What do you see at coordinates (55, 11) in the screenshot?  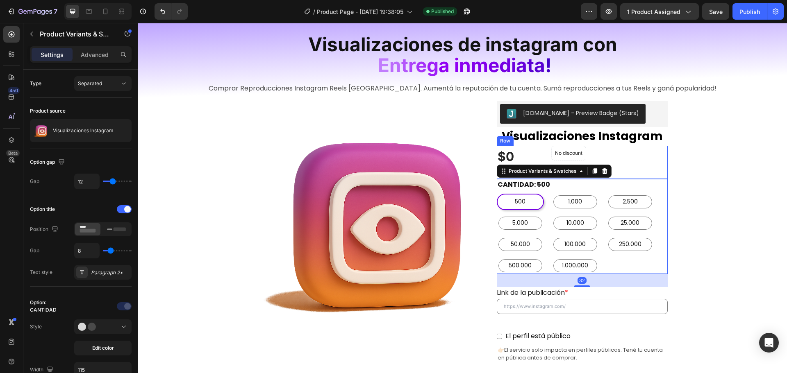 I see `p: 7` at bounding box center [55, 11].